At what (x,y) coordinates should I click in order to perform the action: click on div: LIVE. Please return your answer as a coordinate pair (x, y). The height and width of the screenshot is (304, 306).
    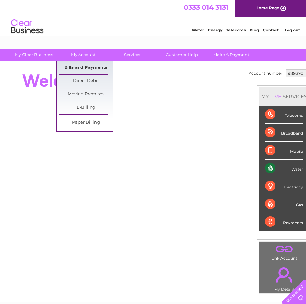
    Looking at the image, I should click on (276, 96).